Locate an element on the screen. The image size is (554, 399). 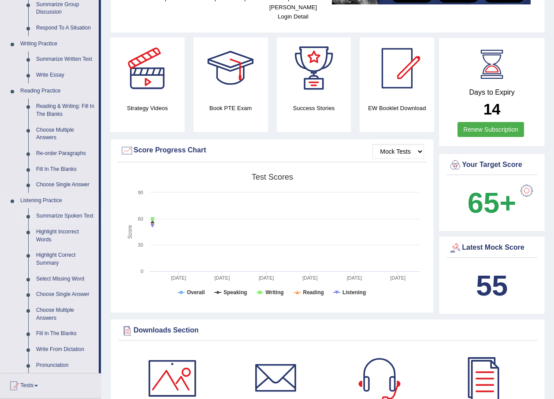
a: Reading Practice is located at coordinates (57, 91).